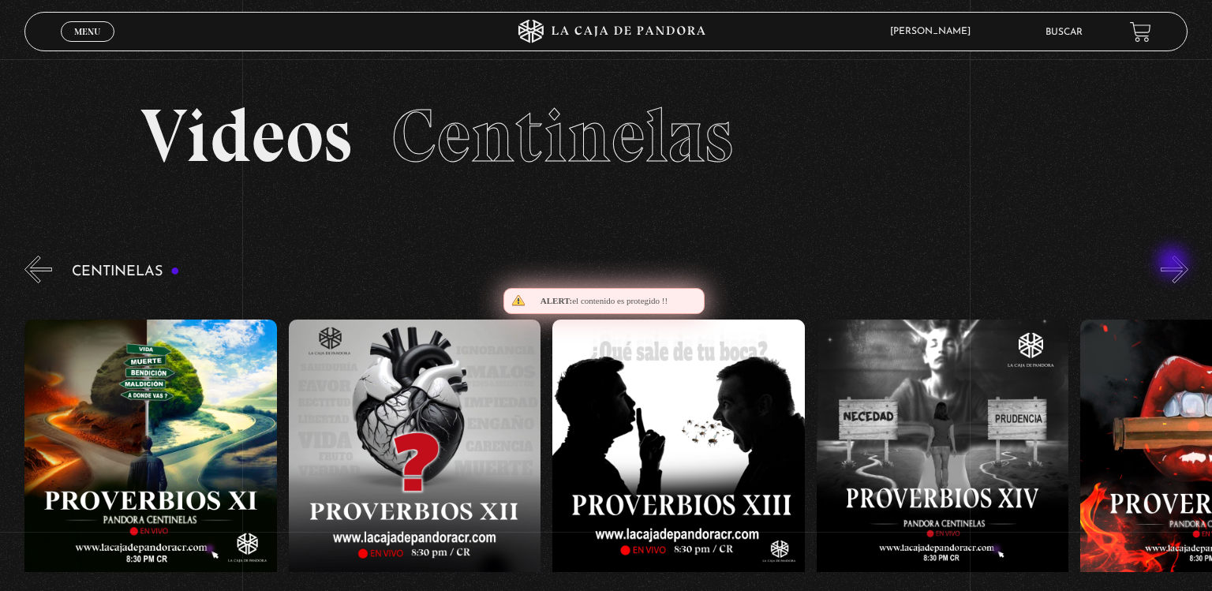 This screenshot has height=591, width=1212. I want to click on button: Previous, so click(38, 269).